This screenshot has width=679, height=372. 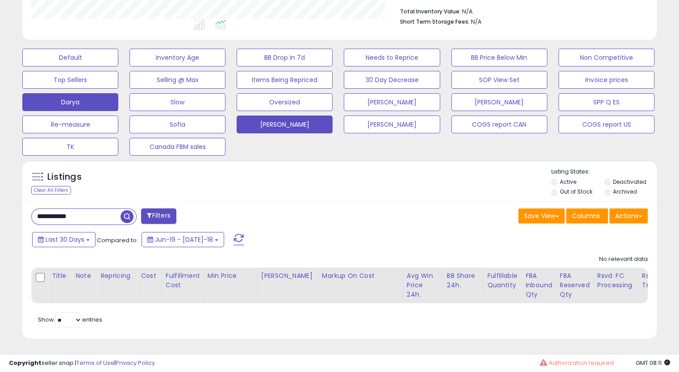 I want to click on div: Note, so click(x=84, y=276).